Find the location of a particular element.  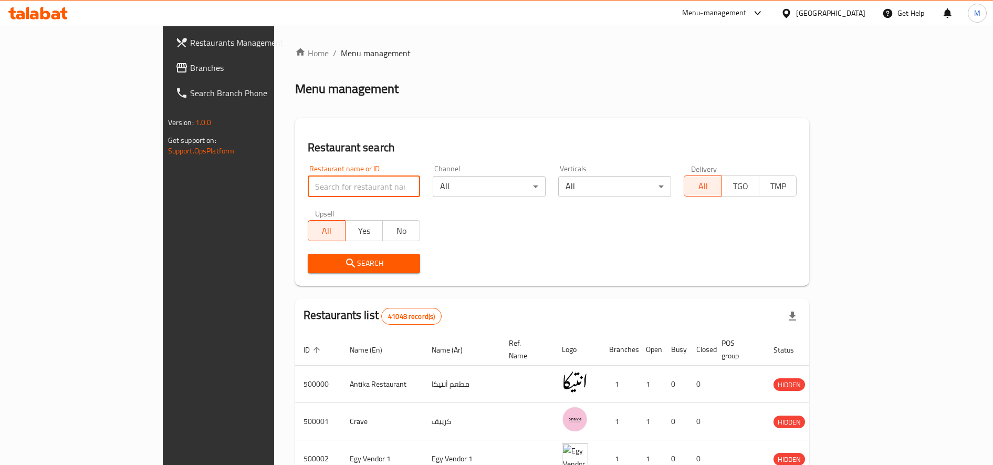

button: TMP is located at coordinates (778, 186).